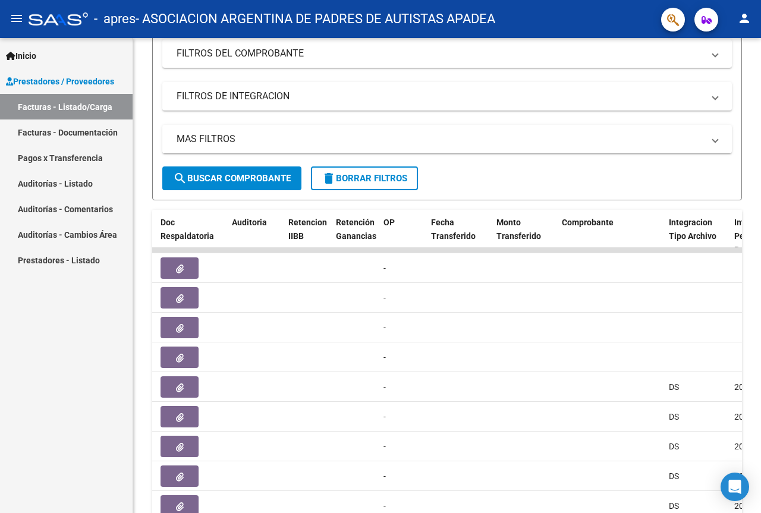 The height and width of the screenshot is (513, 761). I want to click on span: Comprobante, so click(588, 222).